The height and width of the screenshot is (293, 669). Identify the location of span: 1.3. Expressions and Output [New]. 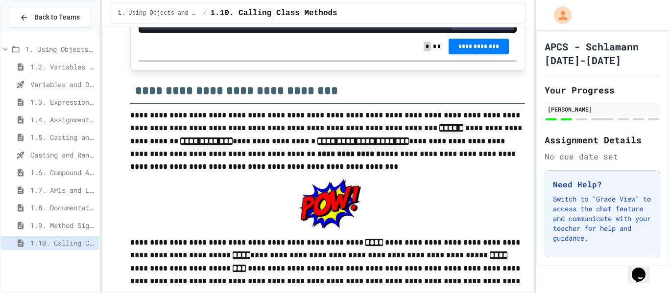
(63, 102).